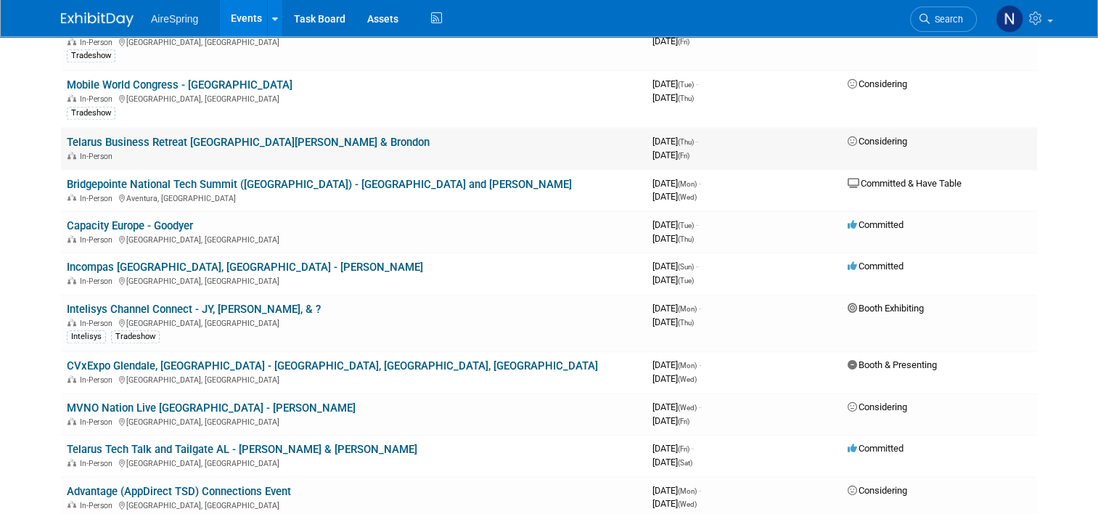 The height and width of the screenshot is (514, 1098). What do you see at coordinates (130, 226) in the screenshot?
I see `a: Capacity Europe - Goodyer` at bounding box center [130, 226].